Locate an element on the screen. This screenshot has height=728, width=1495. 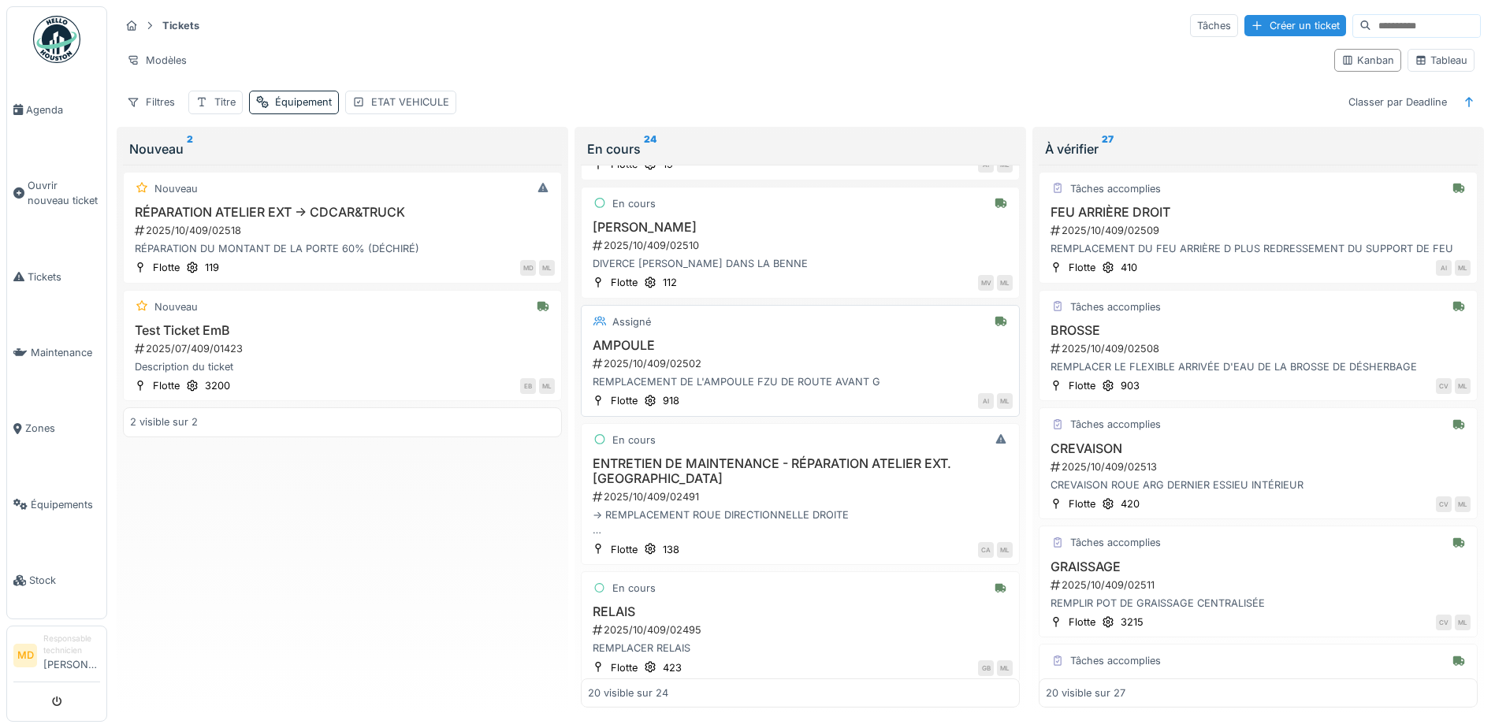
a: Stock is located at coordinates (57, 581).